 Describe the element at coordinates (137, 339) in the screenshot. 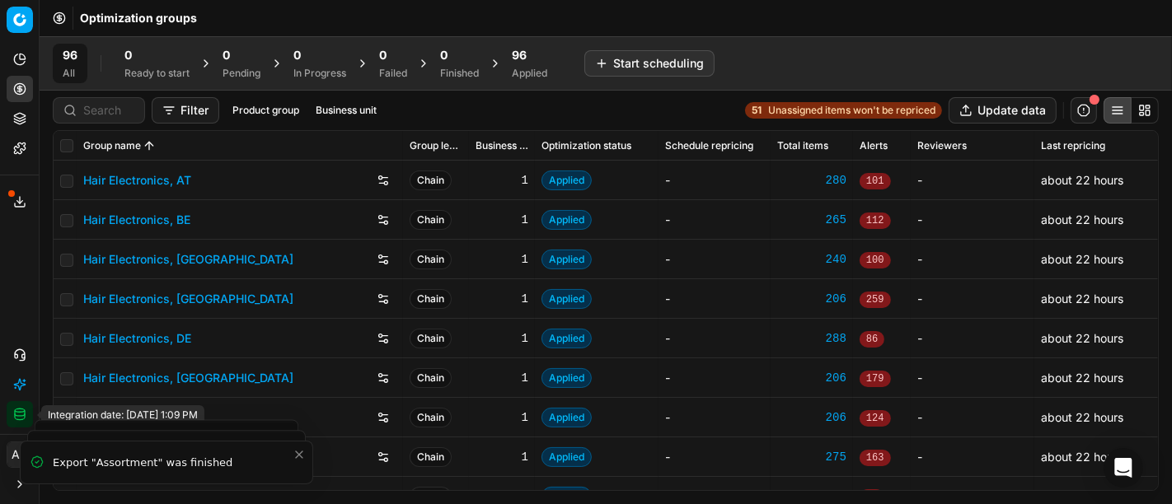

I see `a: Hair Electronics, DE` at that location.